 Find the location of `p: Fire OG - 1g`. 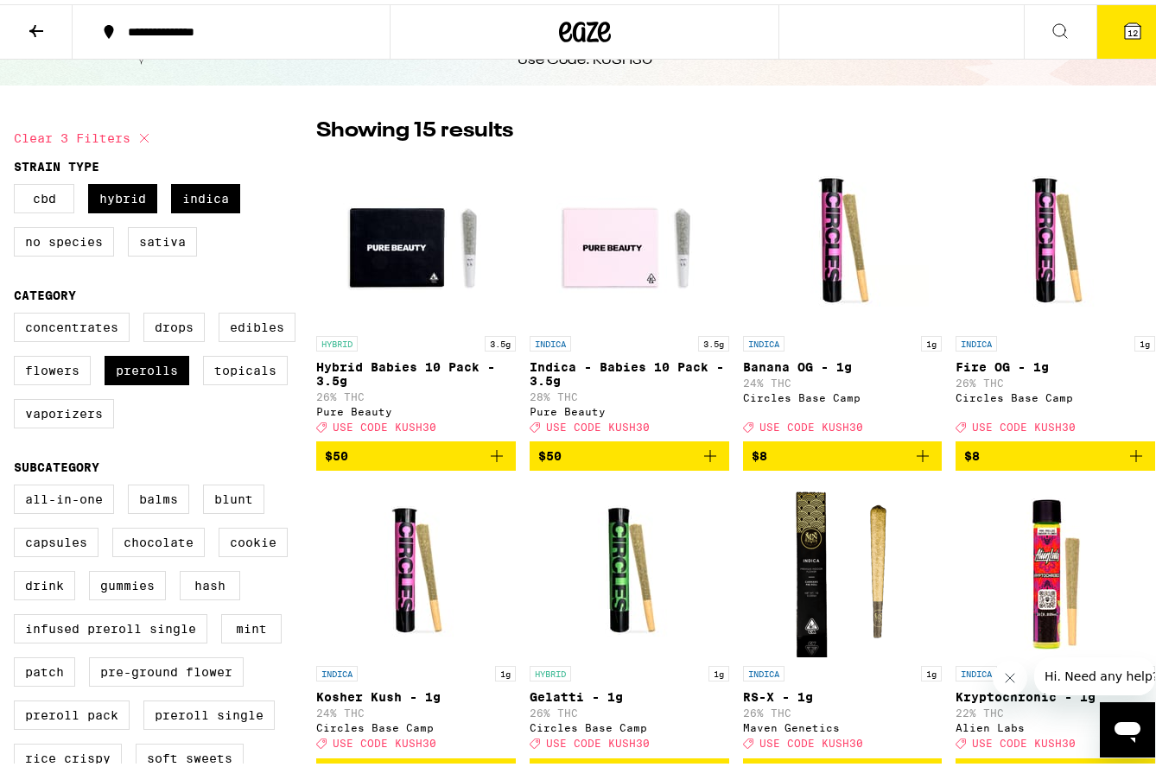

p: Fire OG - 1g is located at coordinates (1055, 363).